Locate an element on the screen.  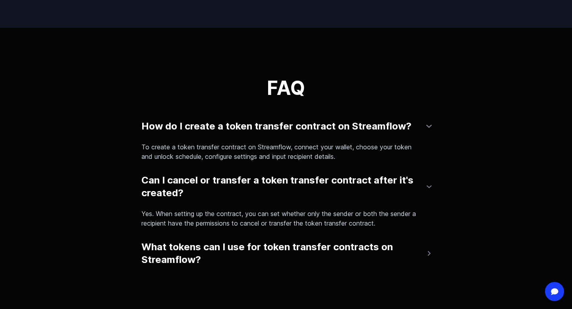
button: What tokens can I use for token transfer contracts on Streamflow? is located at coordinates (286, 253).